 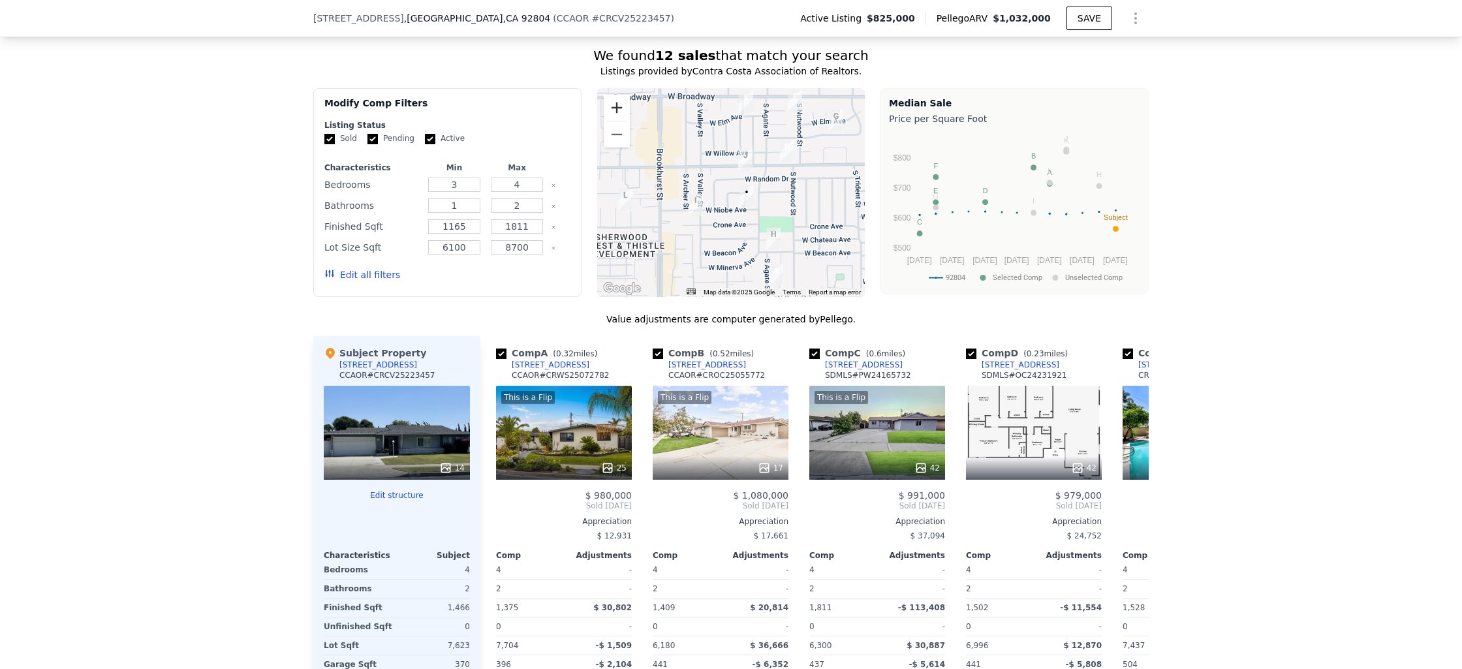 What do you see at coordinates (985, 191) in the screenshot?
I see `text: D` at bounding box center [985, 191].